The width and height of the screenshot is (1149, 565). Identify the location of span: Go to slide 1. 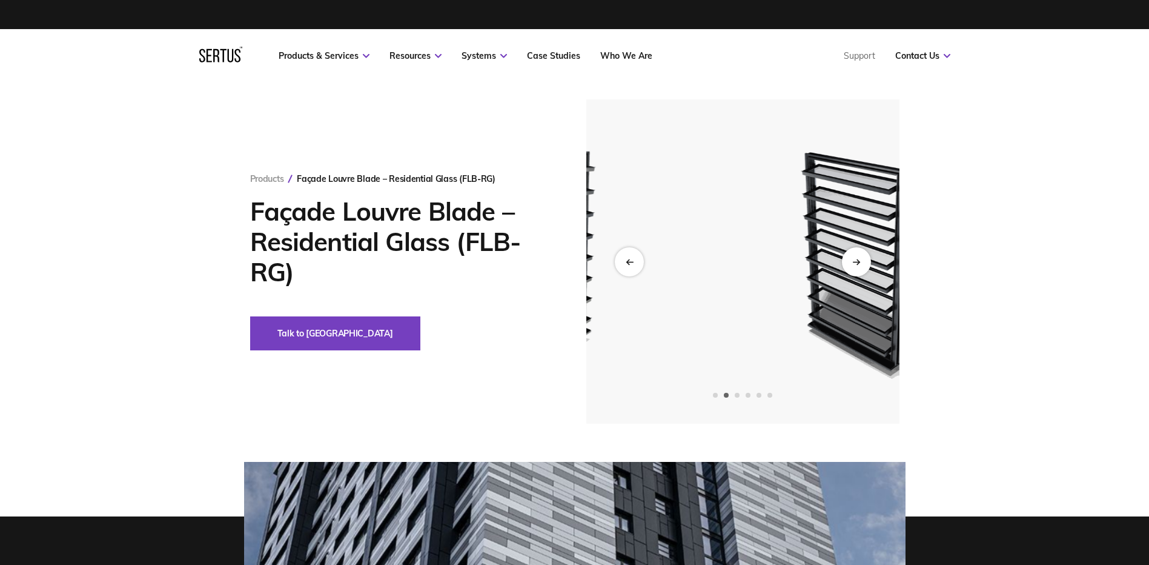
(716, 395).